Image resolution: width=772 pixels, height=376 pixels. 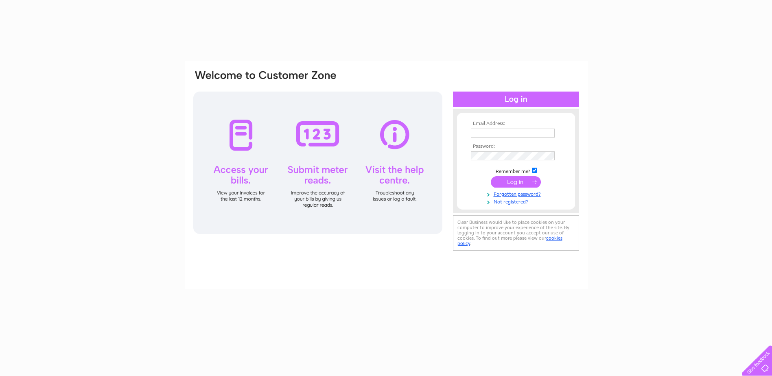 What do you see at coordinates (516, 170) in the screenshot?
I see `td: Remember me?` at bounding box center [516, 170].